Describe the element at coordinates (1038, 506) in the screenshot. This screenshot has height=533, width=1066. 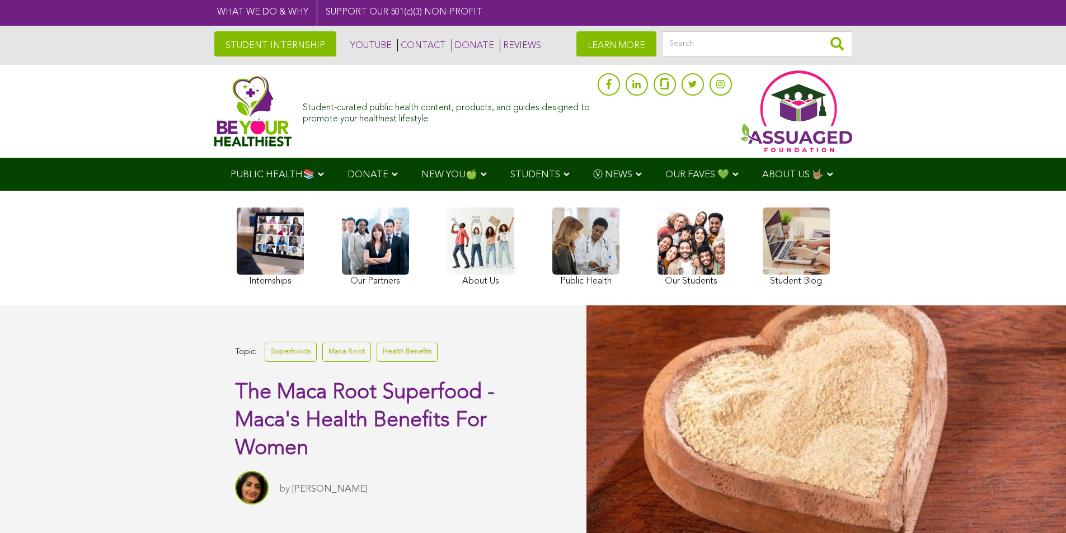
I see `div: Chat Widget` at that location.